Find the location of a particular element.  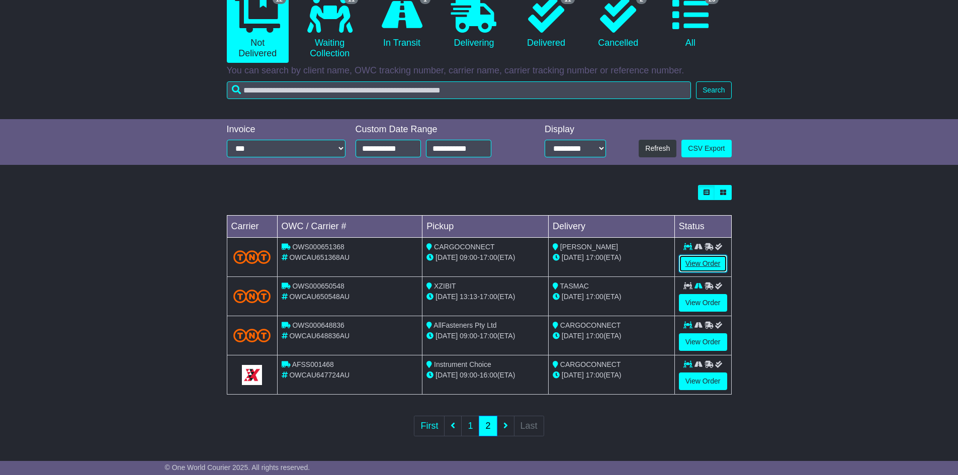

td: Status is located at coordinates (703, 227).